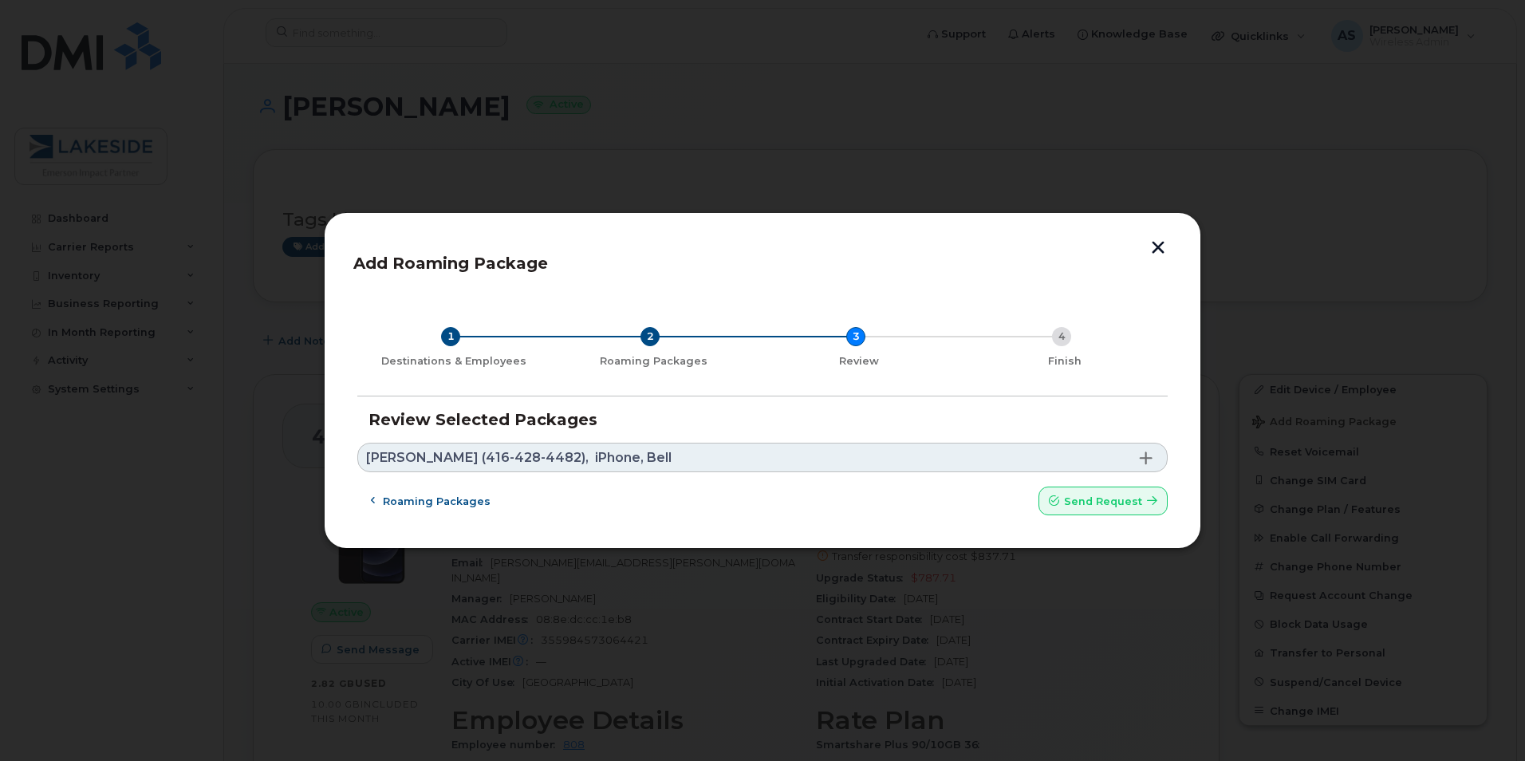 This screenshot has height=761, width=1525. Describe the element at coordinates (431, 501) in the screenshot. I see `button: Roaming packages` at that location.